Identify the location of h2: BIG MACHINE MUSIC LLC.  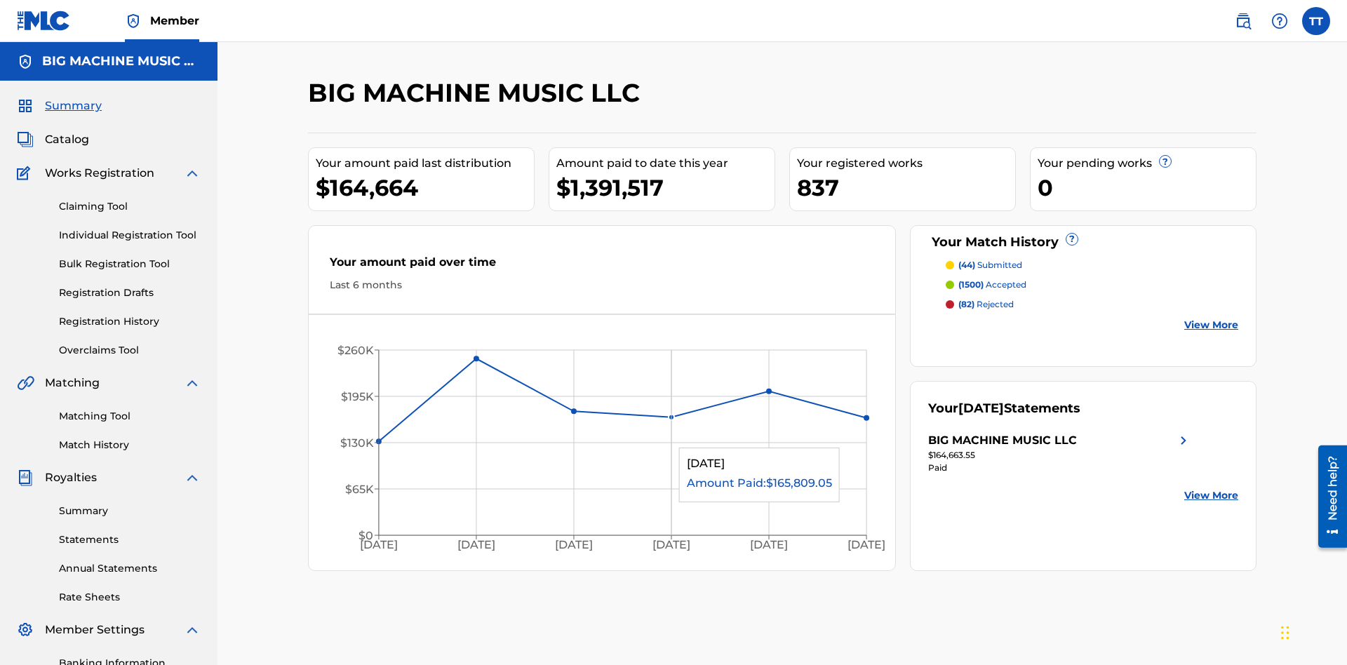
(477, 93).